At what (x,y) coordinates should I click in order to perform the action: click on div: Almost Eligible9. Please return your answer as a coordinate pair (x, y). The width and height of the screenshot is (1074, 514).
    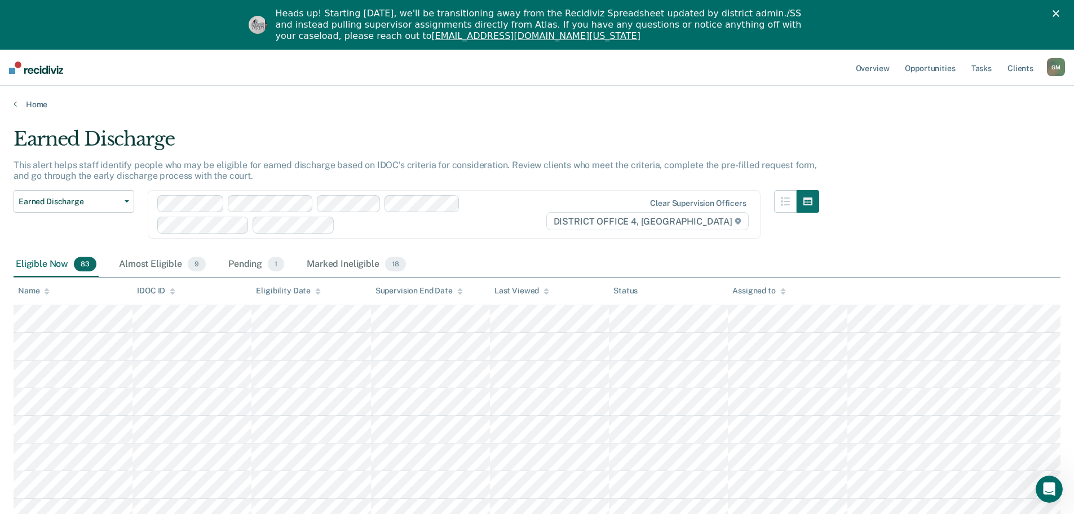
    Looking at the image, I should click on (162, 264).